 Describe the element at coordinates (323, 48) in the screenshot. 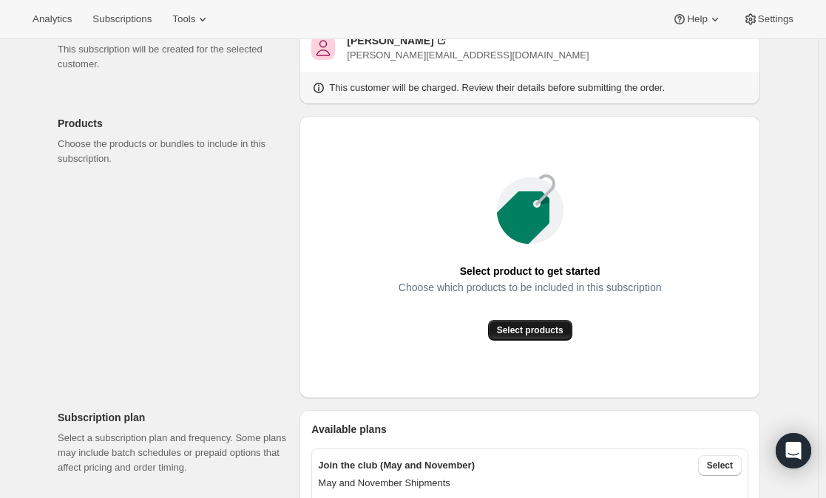

I see `span: Tara Sullivan` at that location.